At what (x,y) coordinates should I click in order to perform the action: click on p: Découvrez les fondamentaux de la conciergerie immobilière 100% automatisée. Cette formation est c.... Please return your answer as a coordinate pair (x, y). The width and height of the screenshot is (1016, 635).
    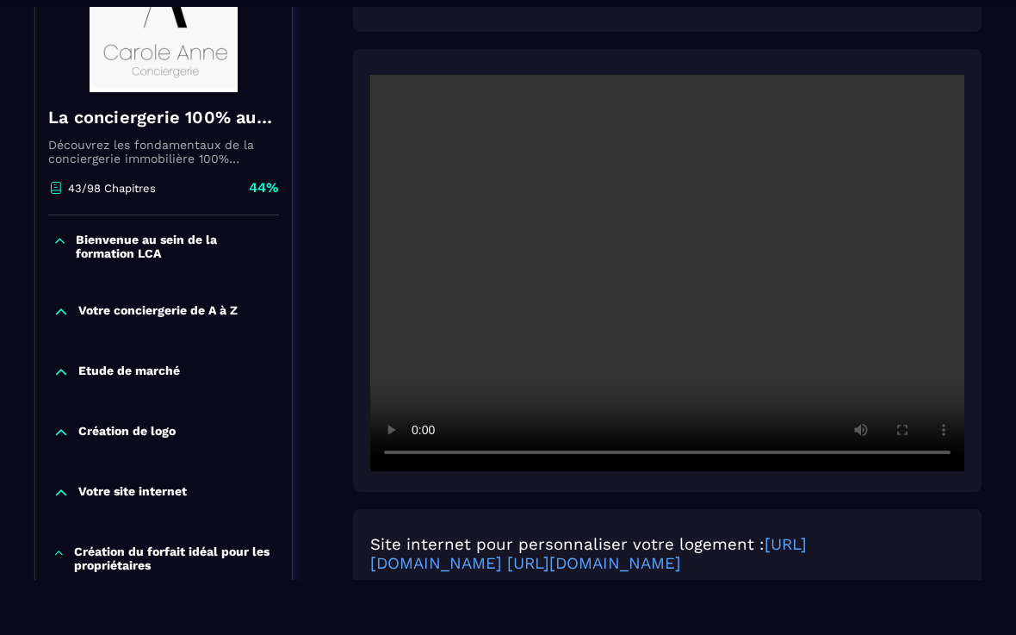
    Looking at the image, I should click on (164, 152).